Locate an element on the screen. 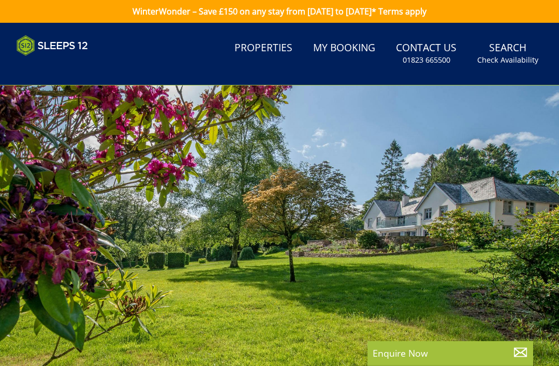 This screenshot has height=366, width=559. a: Properties is located at coordinates (263, 48).